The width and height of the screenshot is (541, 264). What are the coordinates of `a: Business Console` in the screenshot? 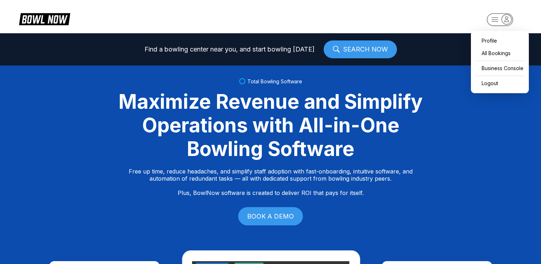 It's located at (499, 68).